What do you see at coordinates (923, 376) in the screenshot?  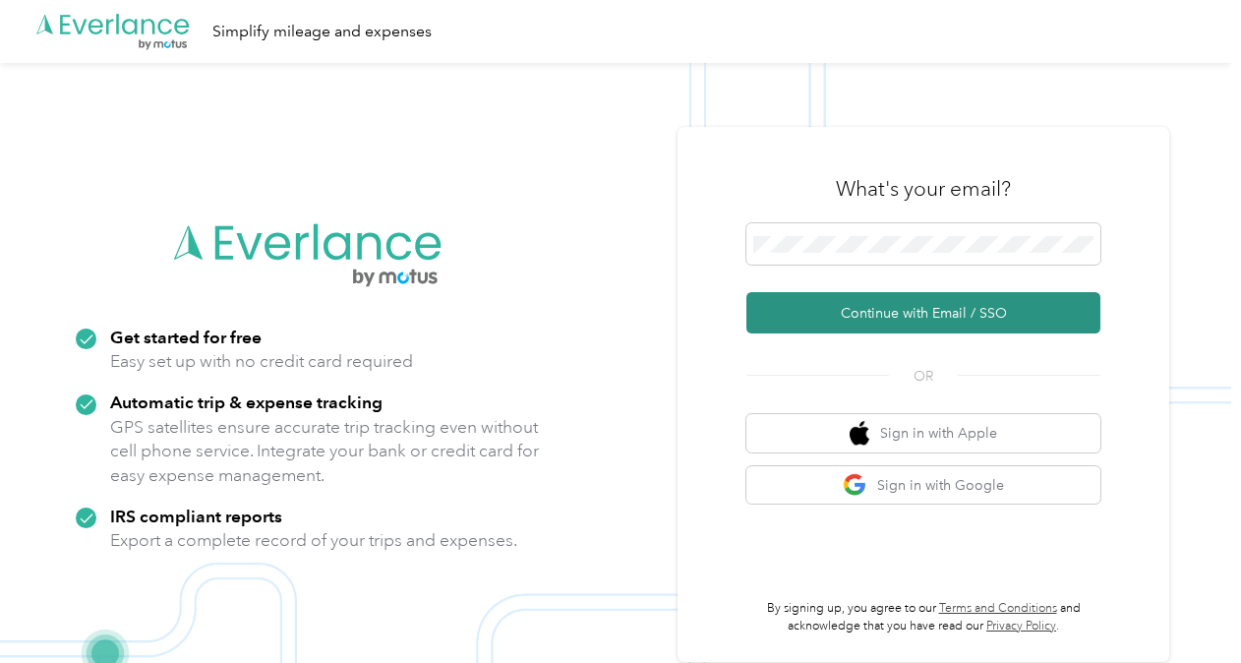 I see `span: OR` at bounding box center [923, 376].